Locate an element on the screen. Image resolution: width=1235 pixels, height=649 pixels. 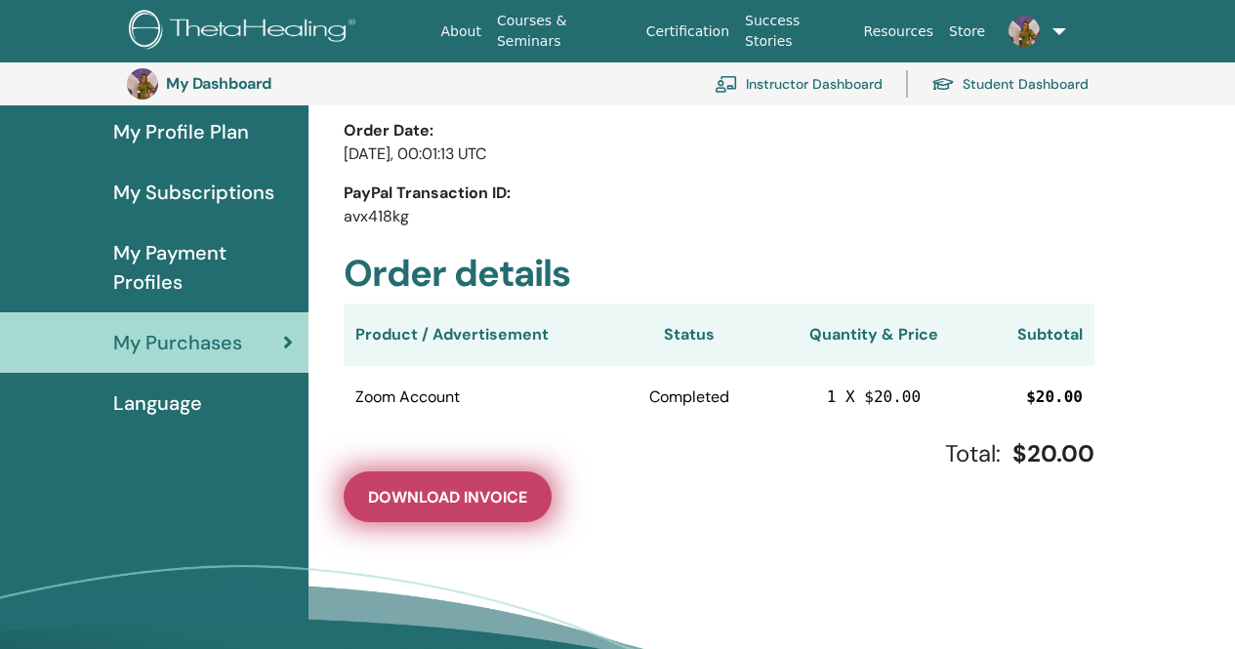
a: Store is located at coordinates (967, 31).